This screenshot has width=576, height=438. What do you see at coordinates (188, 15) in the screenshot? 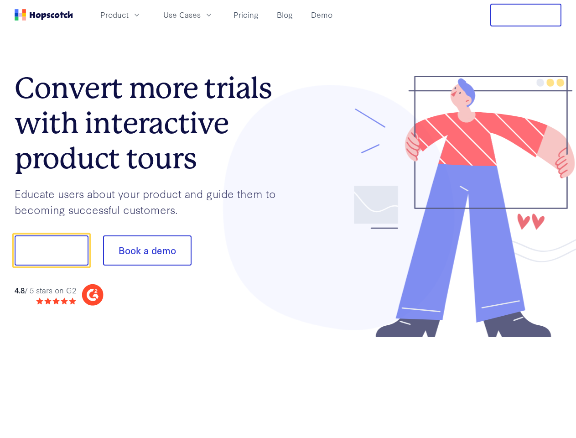
I see `button: Use Cases` at bounding box center [188, 15].